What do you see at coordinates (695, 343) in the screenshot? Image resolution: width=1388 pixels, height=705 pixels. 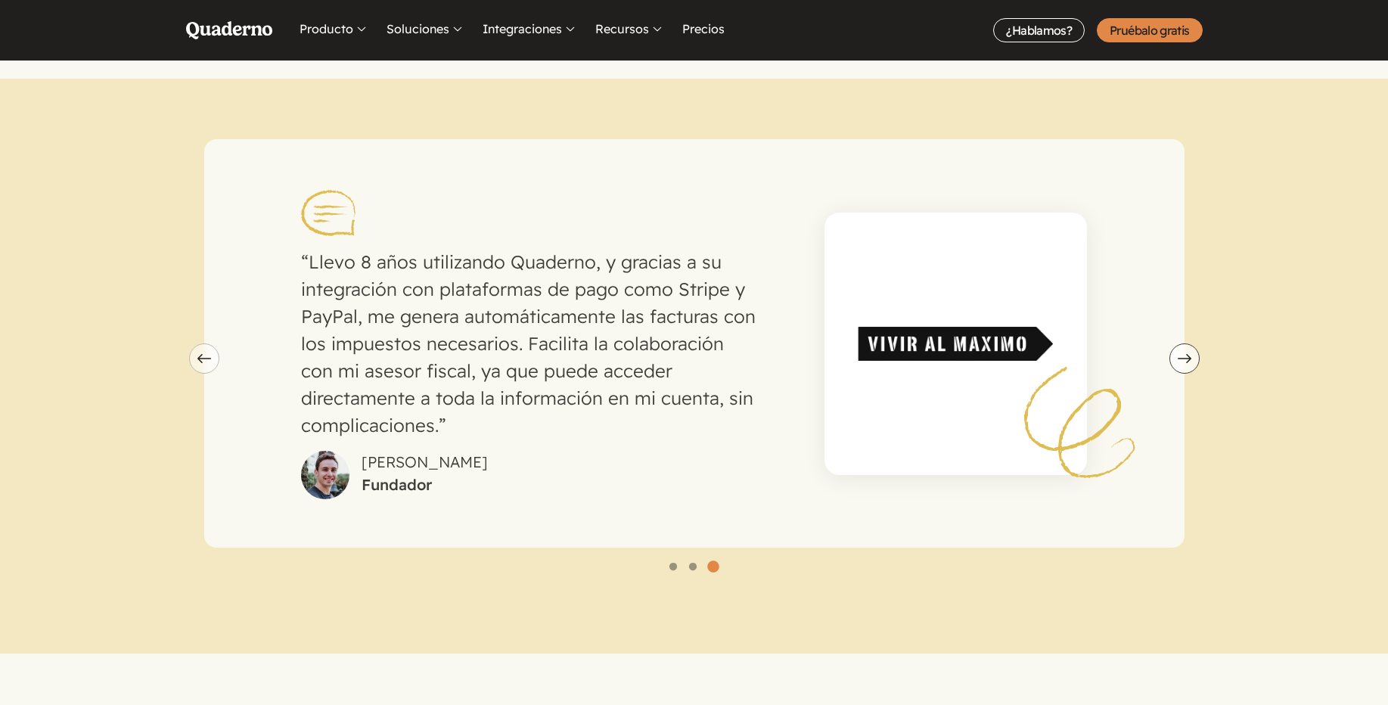 I see `div: carousel` at bounding box center [695, 343].